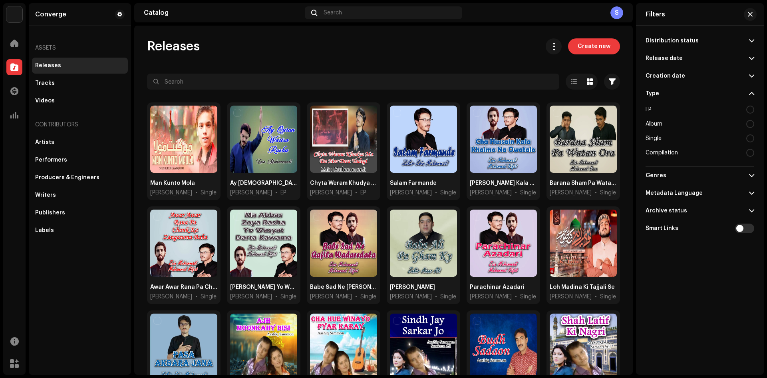  What do you see at coordinates (80, 48) in the screenshot?
I see `re-a-nav-header: Assets` at bounding box center [80, 48].